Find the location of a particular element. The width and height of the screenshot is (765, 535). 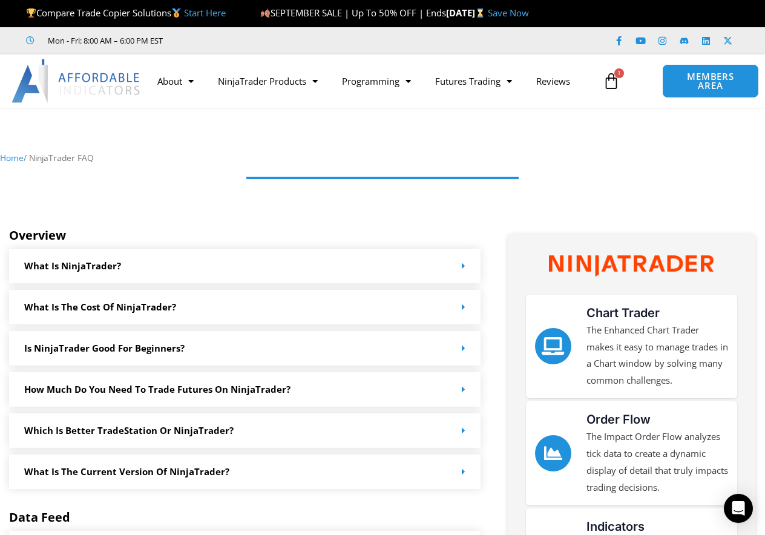

span: Compare Trade Copier Solutions is located at coordinates (126, 13).